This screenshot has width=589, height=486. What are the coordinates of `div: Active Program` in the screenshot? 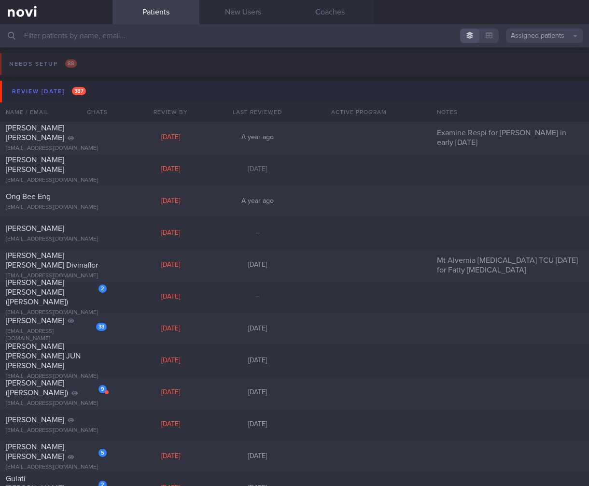 It's located at (359, 112).